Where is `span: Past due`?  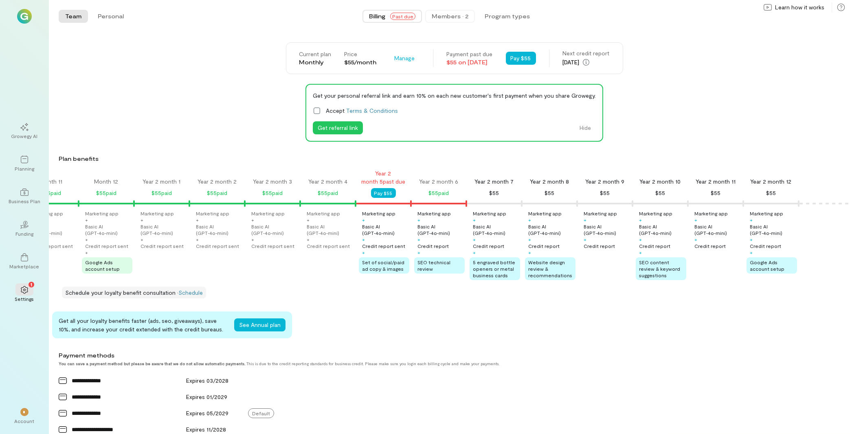
span: Past due is located at coordinates (403, 16).